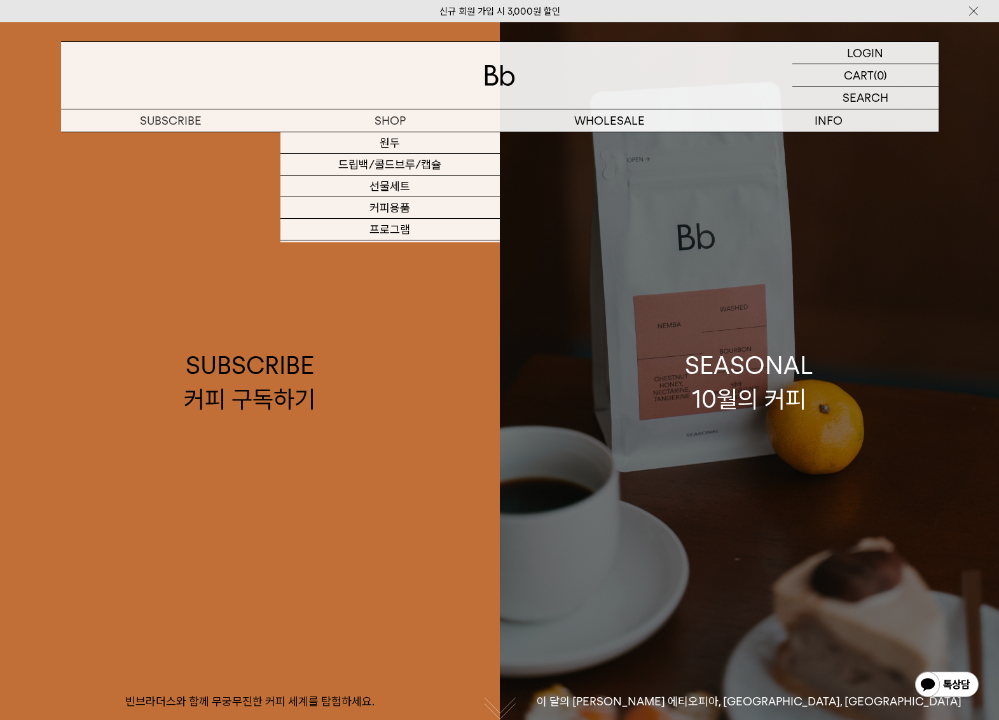 The height and width of the screenshot is (720, 999). I want to click on img: 카카오톡 채널 1:1 채팅 버튼, so click(947, 685).